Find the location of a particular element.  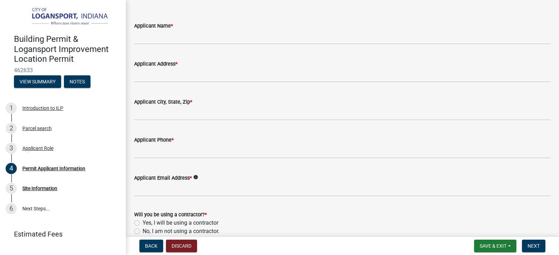

button: Discard is located at coordinates (181, 246).